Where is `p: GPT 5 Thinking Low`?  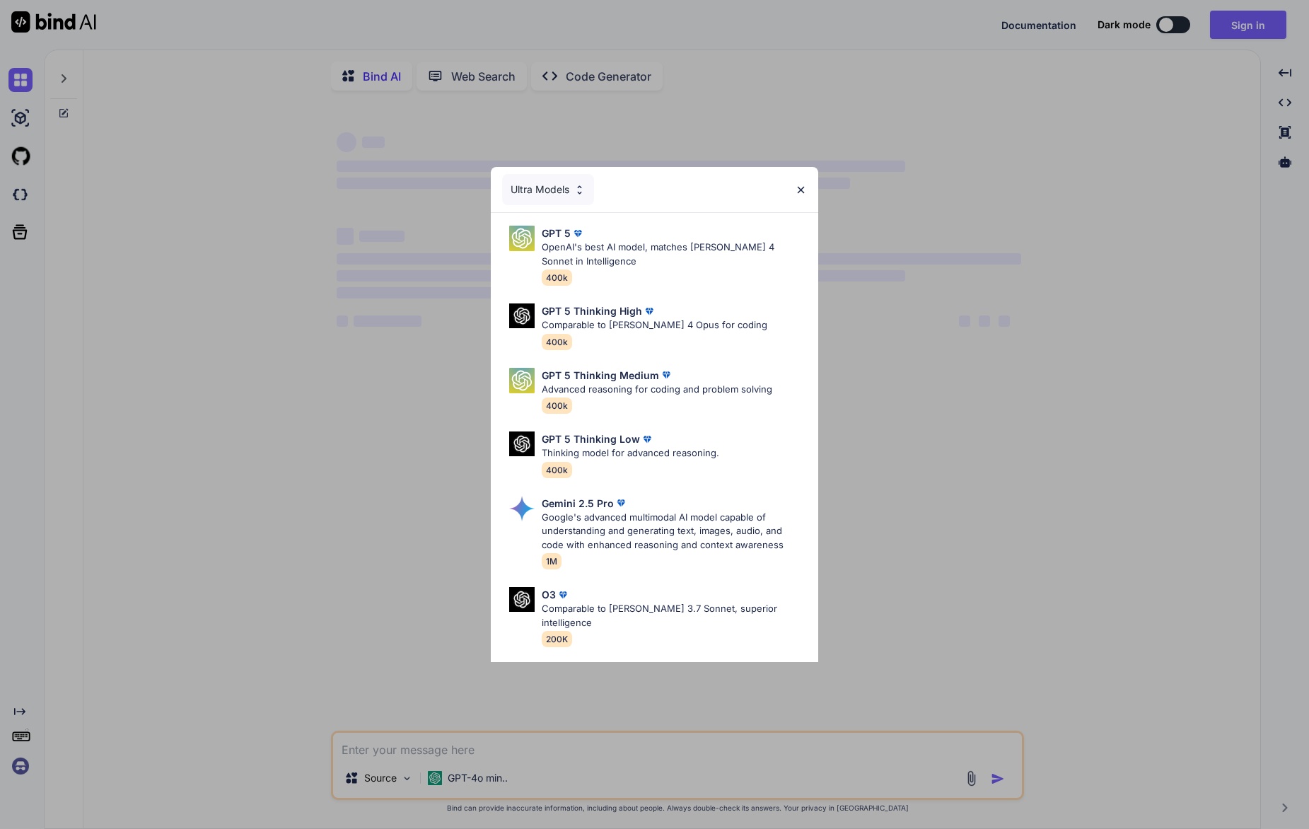 p: GPT 5 Thinking Low is located at coordinates (591, 439).